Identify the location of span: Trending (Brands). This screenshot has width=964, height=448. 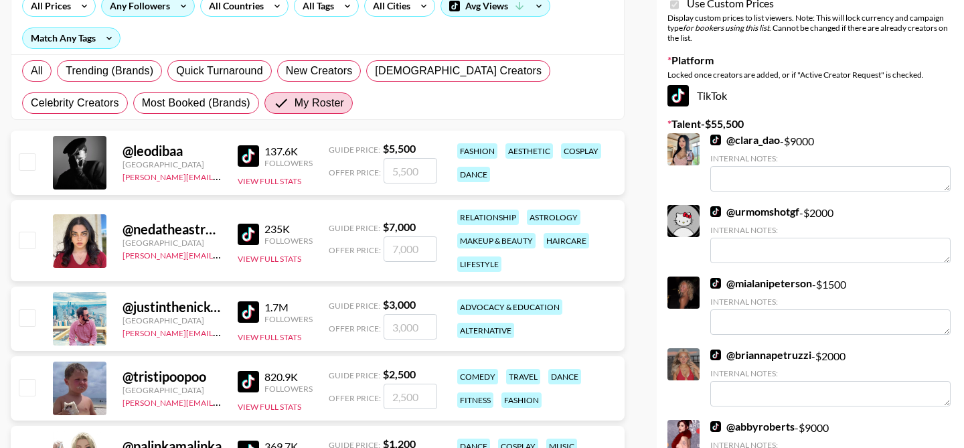
(109, 71).